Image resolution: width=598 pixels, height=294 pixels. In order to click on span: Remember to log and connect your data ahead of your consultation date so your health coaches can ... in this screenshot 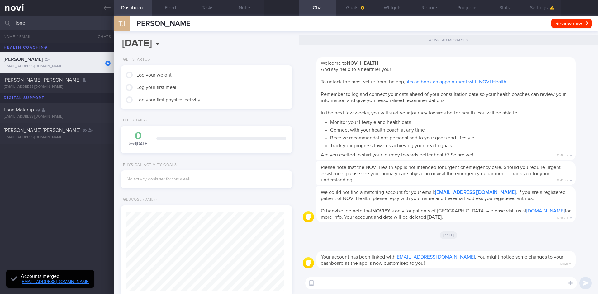, I will do `click(443, 97)`.